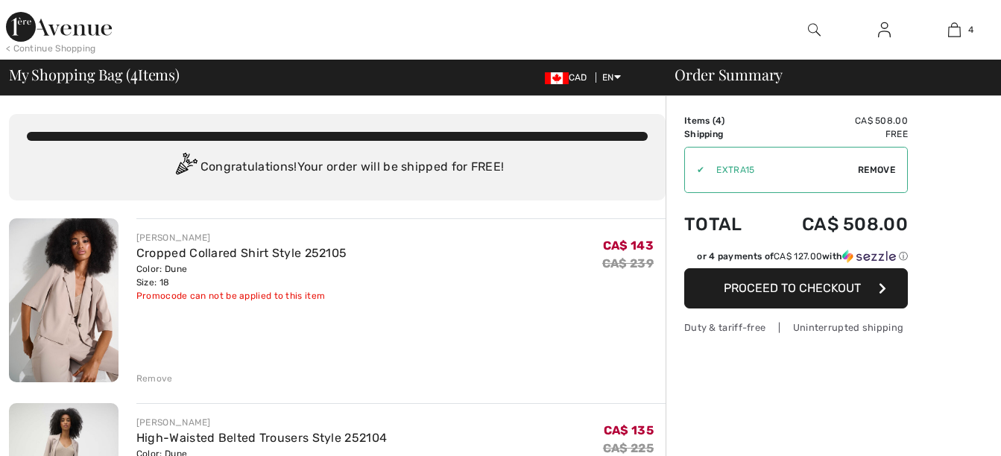  Describe the element at coordinates (186, 168) in the screenshot. I see `img: Congratulation2.svg` at that location.